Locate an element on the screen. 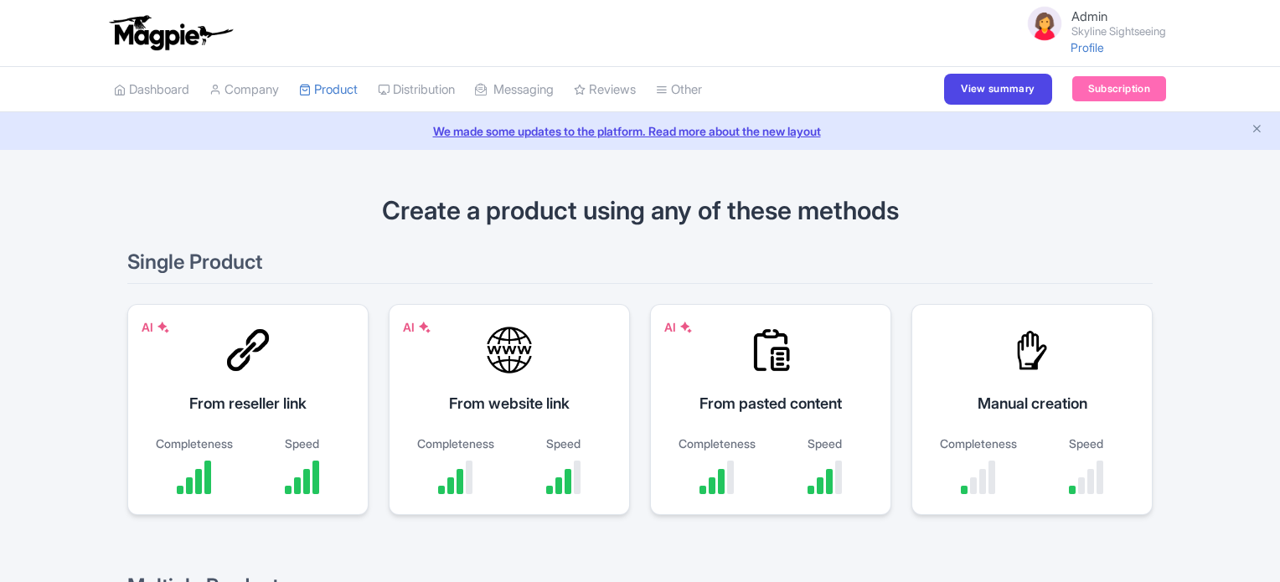 The height and width of the screenshot is (582, 1280). a: View summary is located at coordinates (997, 89).